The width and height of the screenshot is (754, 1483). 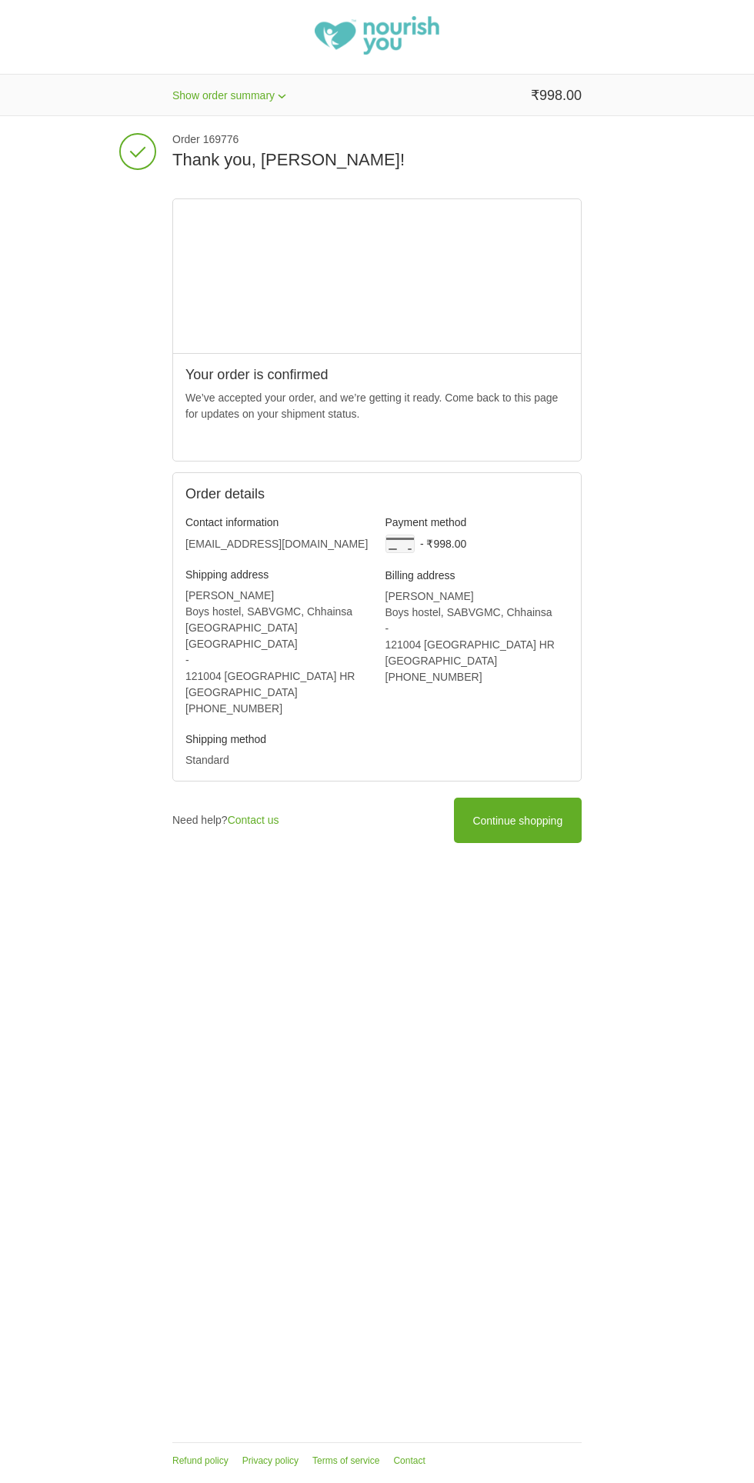 What do you see at coordinates (443, 544) in the screenshot?
I see `span: - ₹998.00` at bounding box center [443, 544].